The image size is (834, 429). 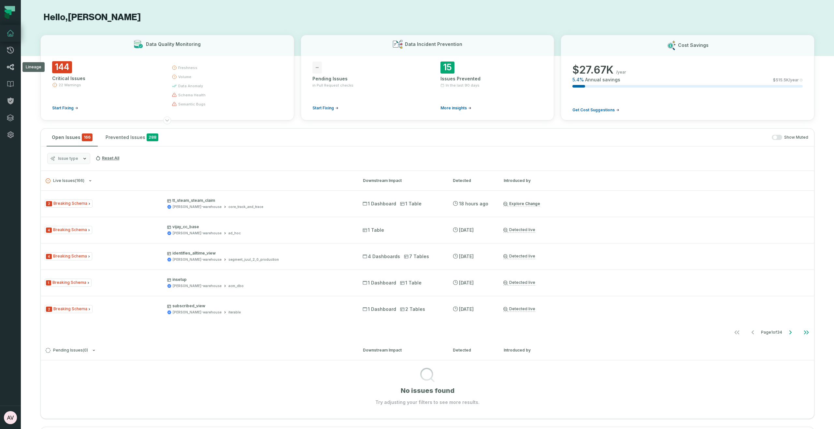 What do you see at coordinates (152, 137) in the screenshot?
I see `span: 288` at bounding box center [152, 137].